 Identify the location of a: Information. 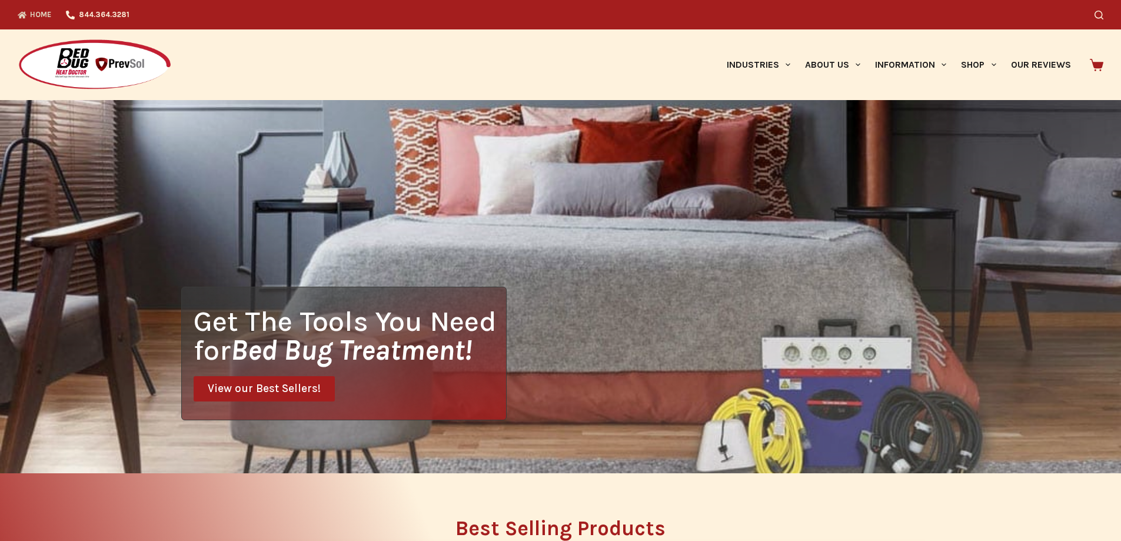
(911, 65).